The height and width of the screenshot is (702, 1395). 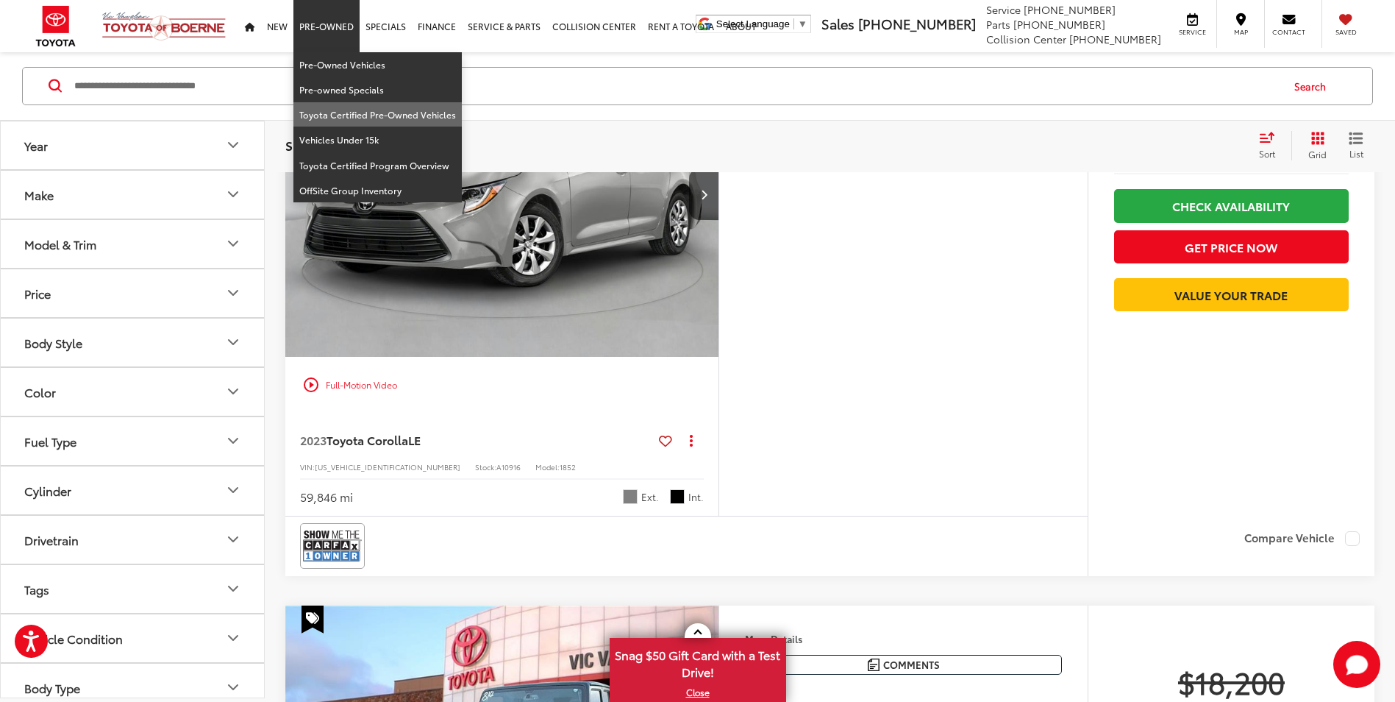 I want to click on a: 2023 Toyota Corolla LE2023 Toyota Corolla LE2023 Toyota Corolla LE2023 Toyota Corolla LE, so click(x=502, y=193).